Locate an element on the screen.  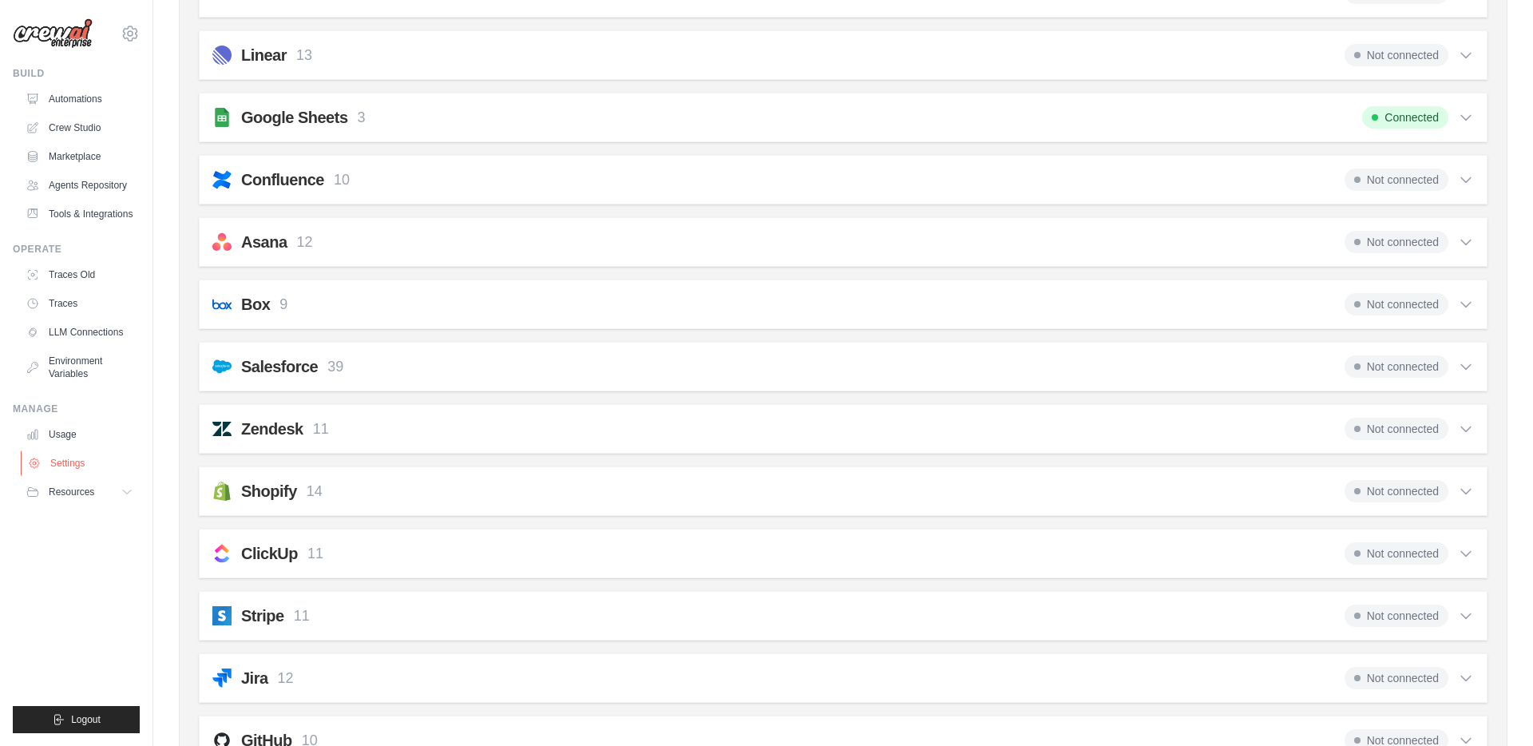
span: Logout is located at coordinates (85, 719).